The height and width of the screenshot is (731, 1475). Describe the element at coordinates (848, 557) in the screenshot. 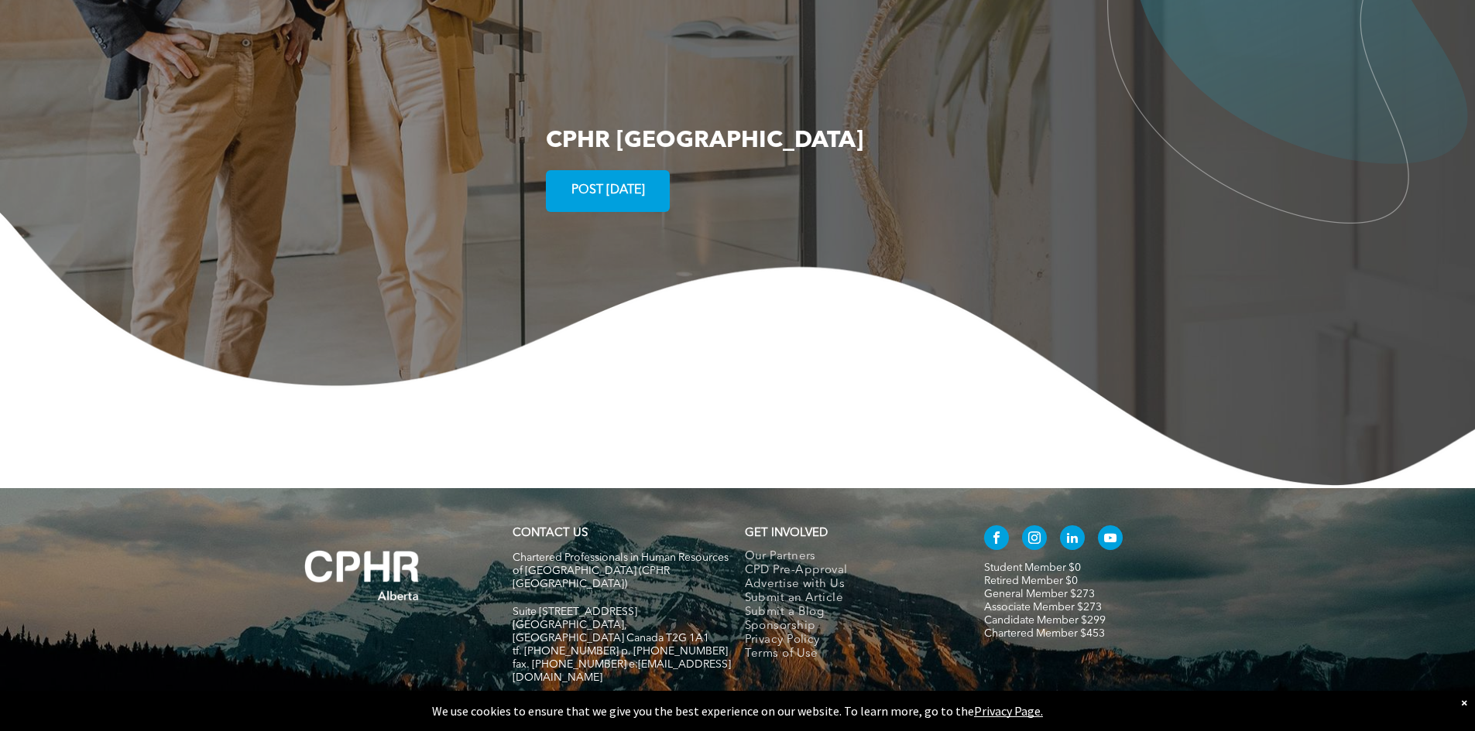

I see `a: Our Partners` at that location.